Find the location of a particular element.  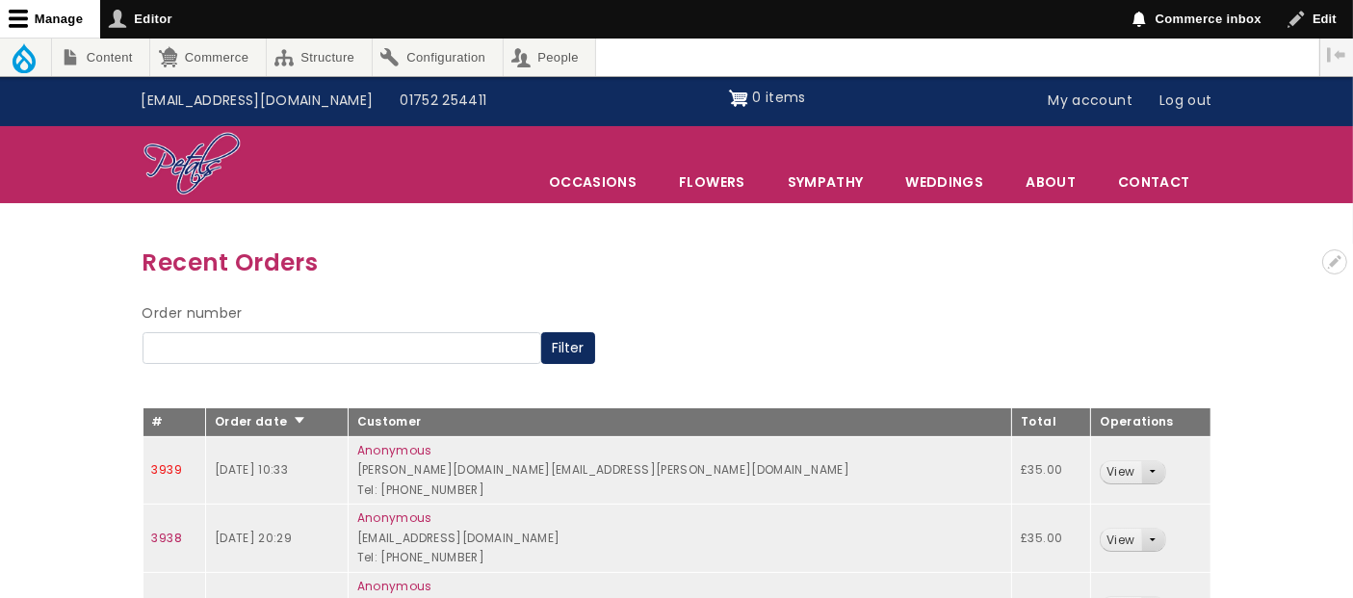

img: Home is located at coordinates (192, 165).